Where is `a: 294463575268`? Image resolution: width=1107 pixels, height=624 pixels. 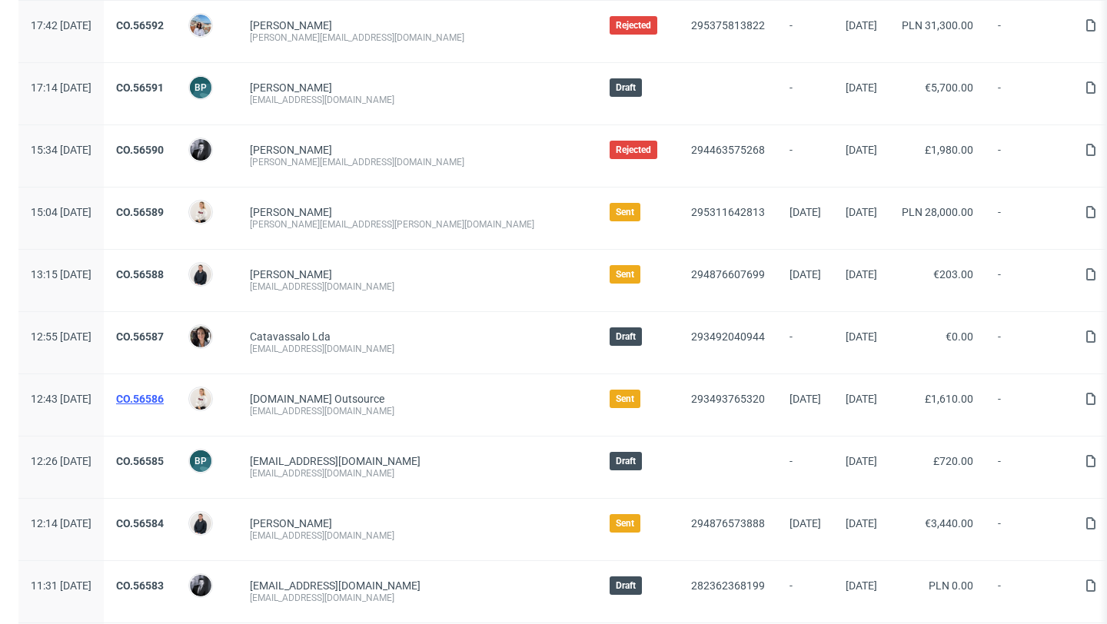
a: 294463575268 is located at coordinates (728, 150).